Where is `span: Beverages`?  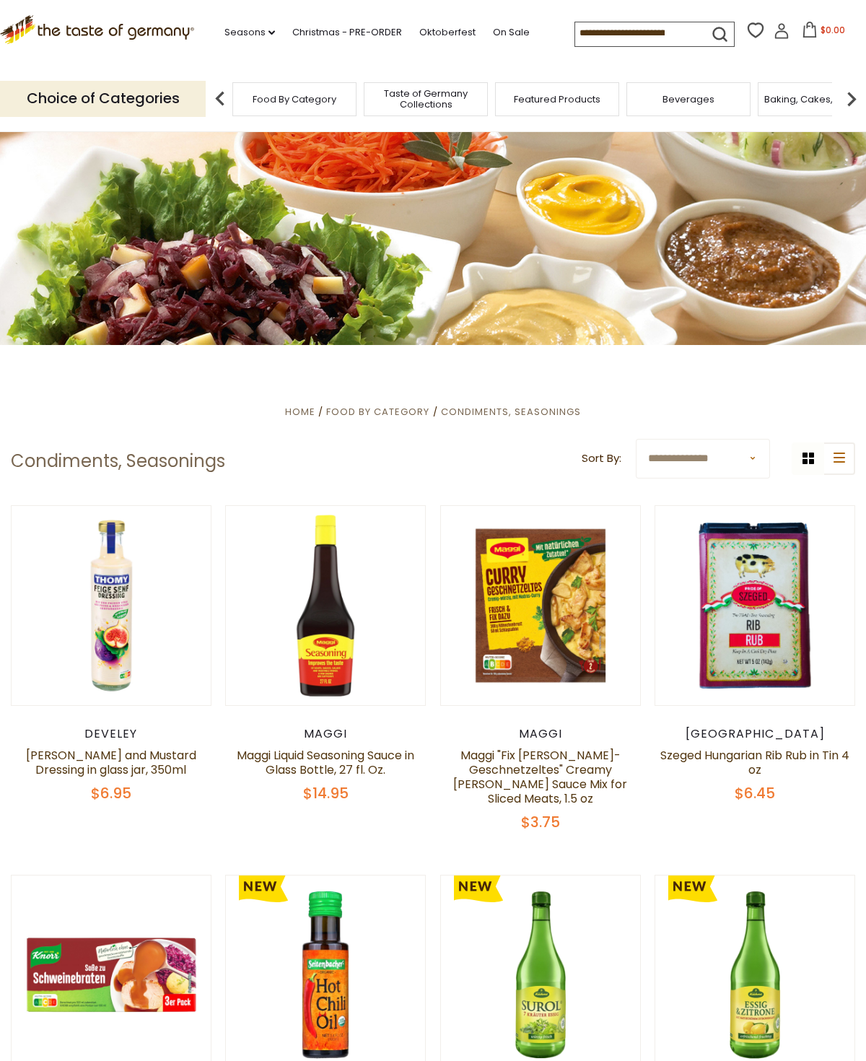
span: Beverages is located at coordinates (689, 99).